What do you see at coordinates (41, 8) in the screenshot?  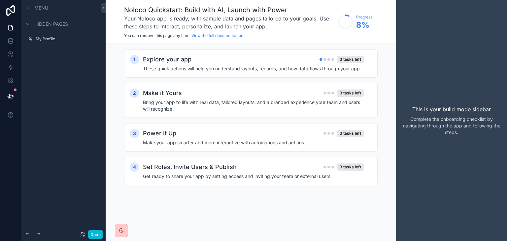 I see `span: Menu` at bounding box center [41, 8].